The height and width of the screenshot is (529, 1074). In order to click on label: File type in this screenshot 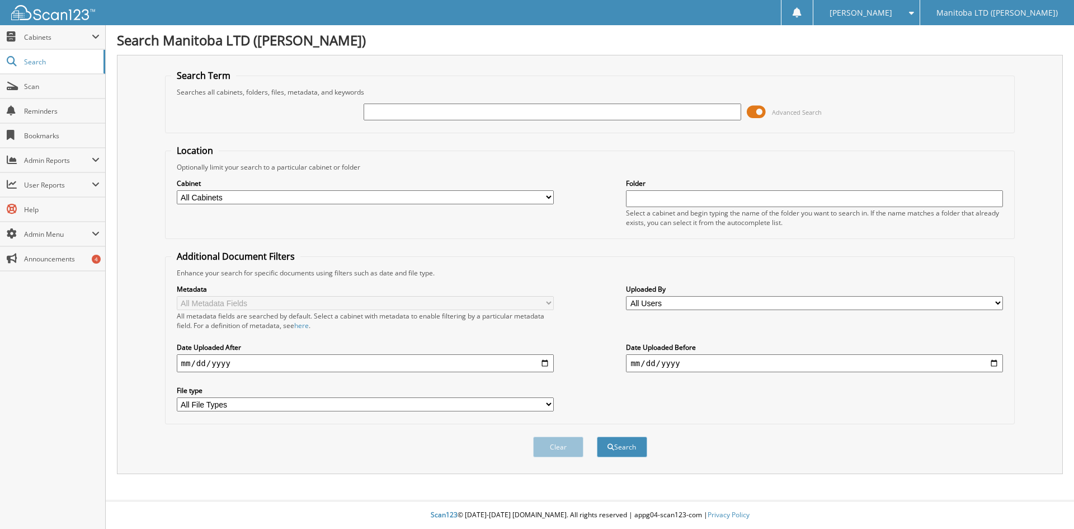, I will do `click(365, 390)`.